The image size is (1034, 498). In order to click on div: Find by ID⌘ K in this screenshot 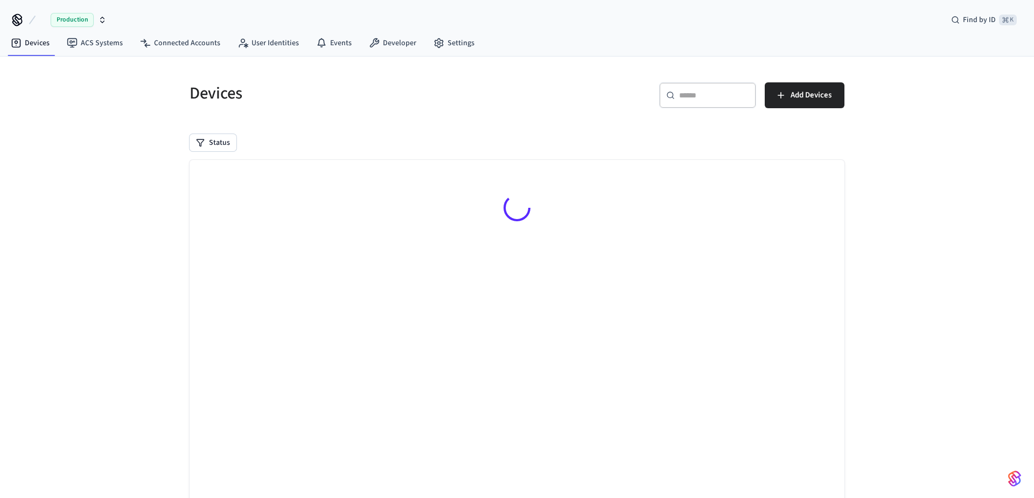, I will do `click(984, 20)`.